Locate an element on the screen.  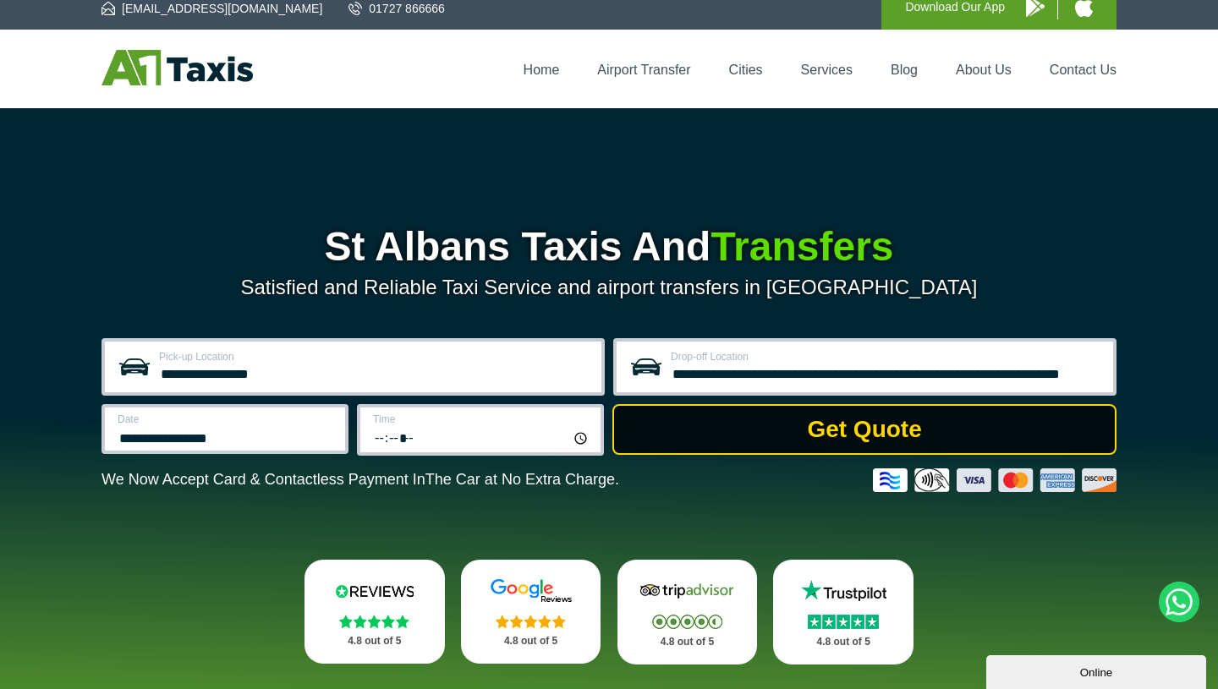
button: Get Quote is located at coordinates (865, 430).